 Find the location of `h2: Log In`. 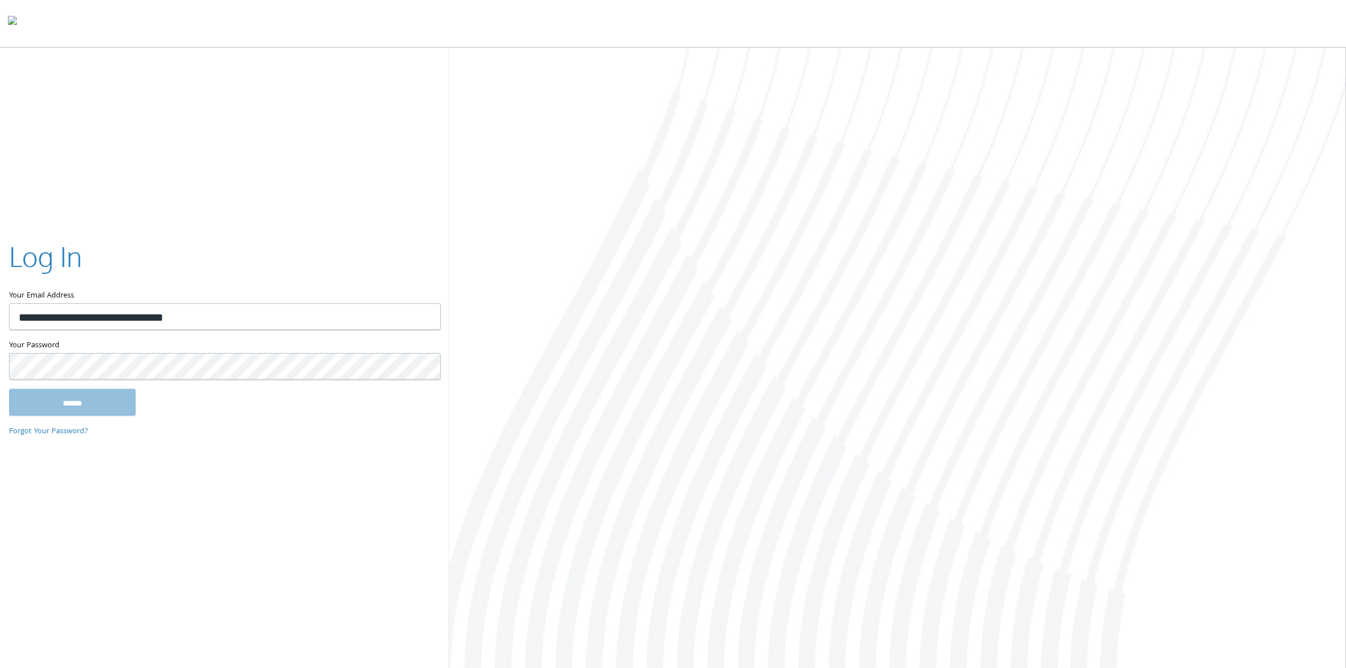

h2: Log In is located at coordinates (45, 256).